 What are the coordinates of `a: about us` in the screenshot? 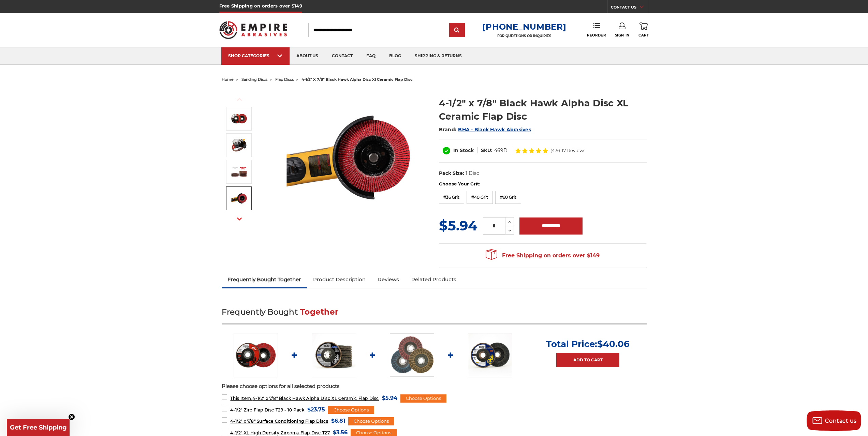 It's located at (307, 56).